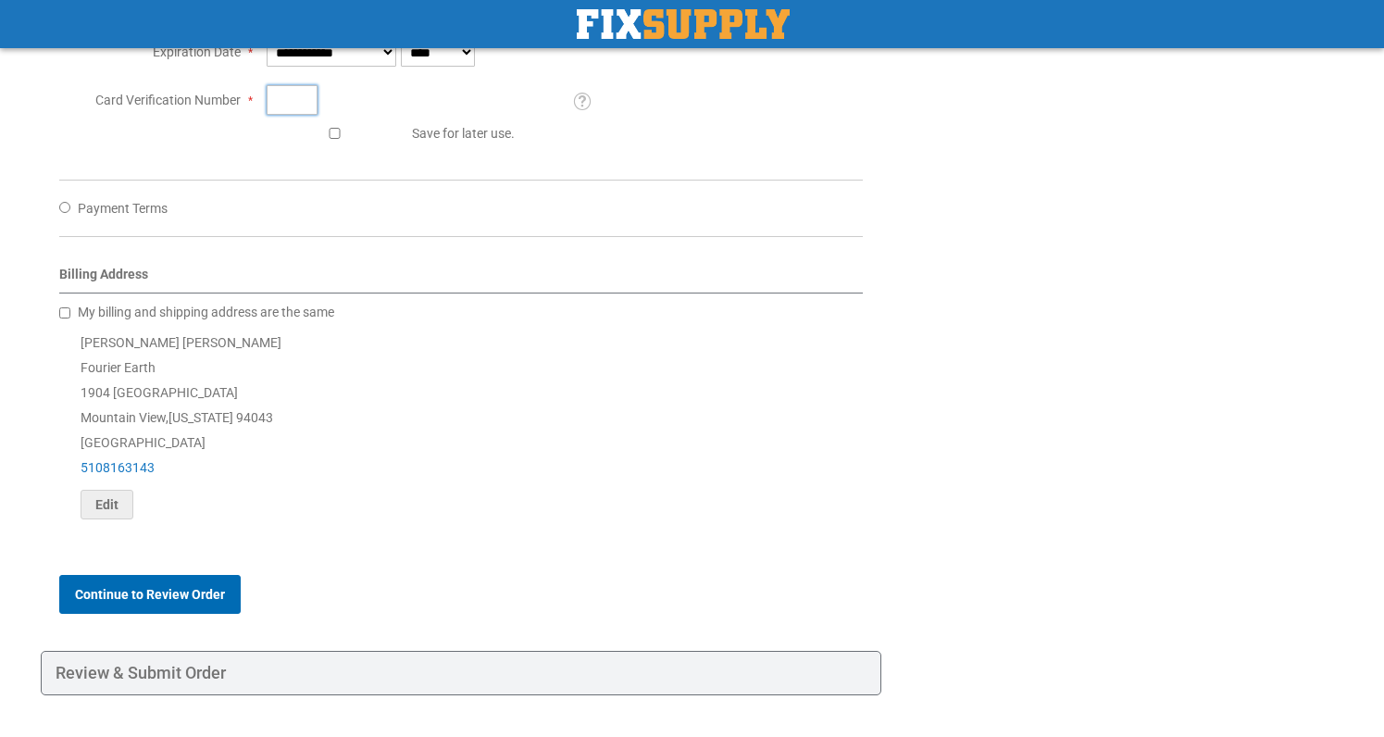 The width and height of the screenshot is (1384, 737). Describe the element at coordinates (196, 52) in the screenshot. I see `span: Expiration Date` at that location.